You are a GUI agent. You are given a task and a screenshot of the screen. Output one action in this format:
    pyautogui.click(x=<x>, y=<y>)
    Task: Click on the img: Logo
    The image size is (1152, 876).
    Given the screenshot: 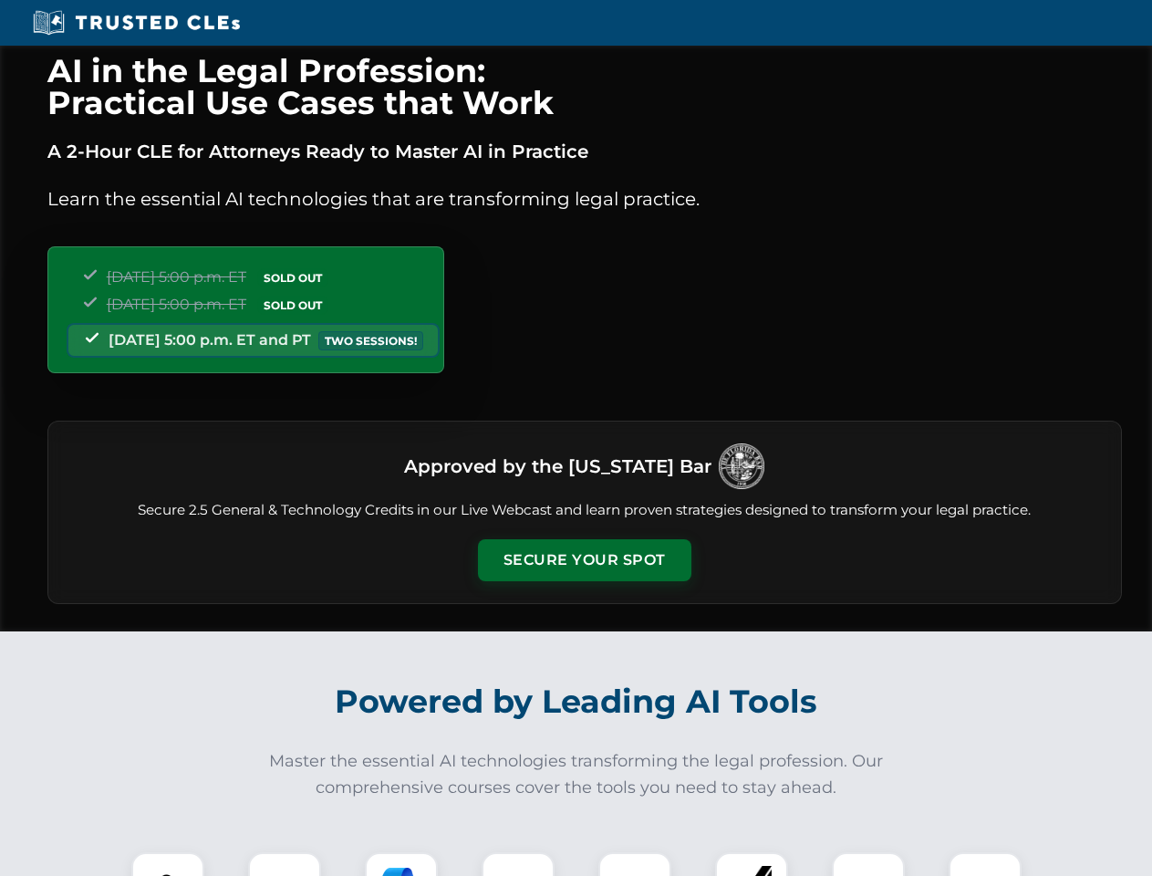 What is the action you would take?
    pyautogui.click(x=742, y=466)
    